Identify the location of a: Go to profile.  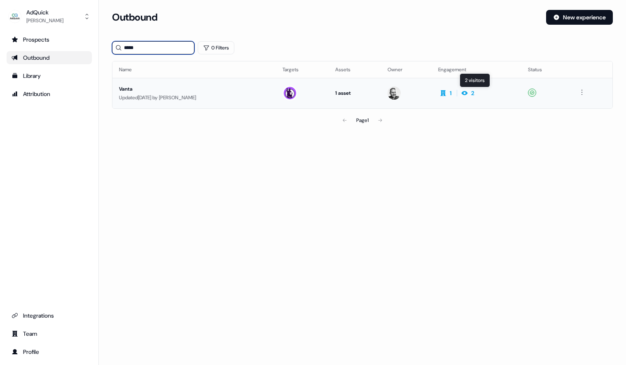
(49, 352).